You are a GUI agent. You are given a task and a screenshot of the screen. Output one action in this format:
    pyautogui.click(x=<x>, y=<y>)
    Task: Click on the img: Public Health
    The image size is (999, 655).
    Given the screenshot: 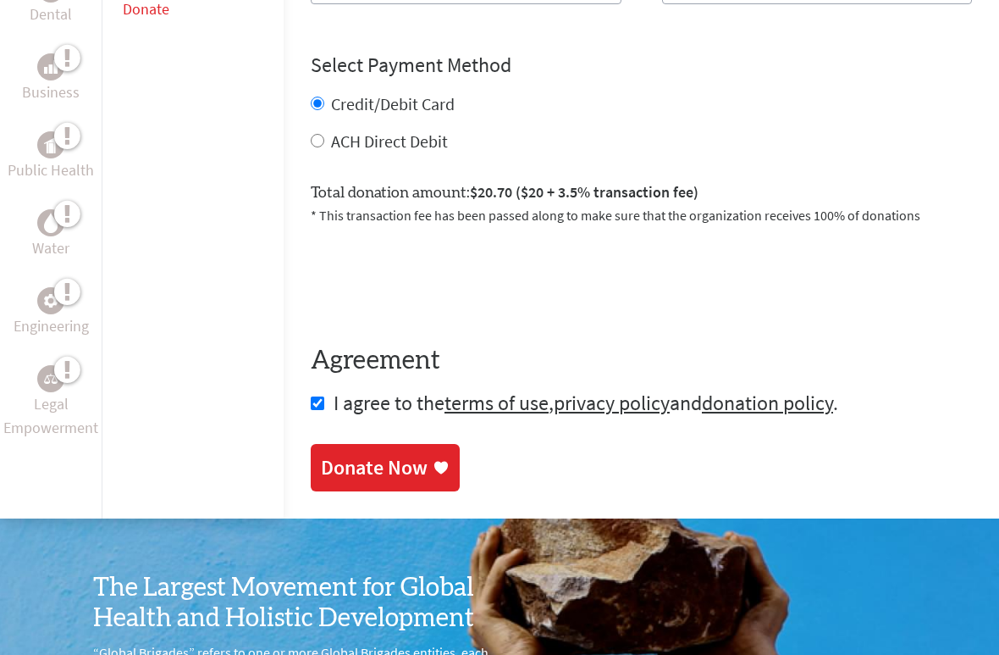 What is the action you would take?
    pyautogui.click(x=51, y=145)
    